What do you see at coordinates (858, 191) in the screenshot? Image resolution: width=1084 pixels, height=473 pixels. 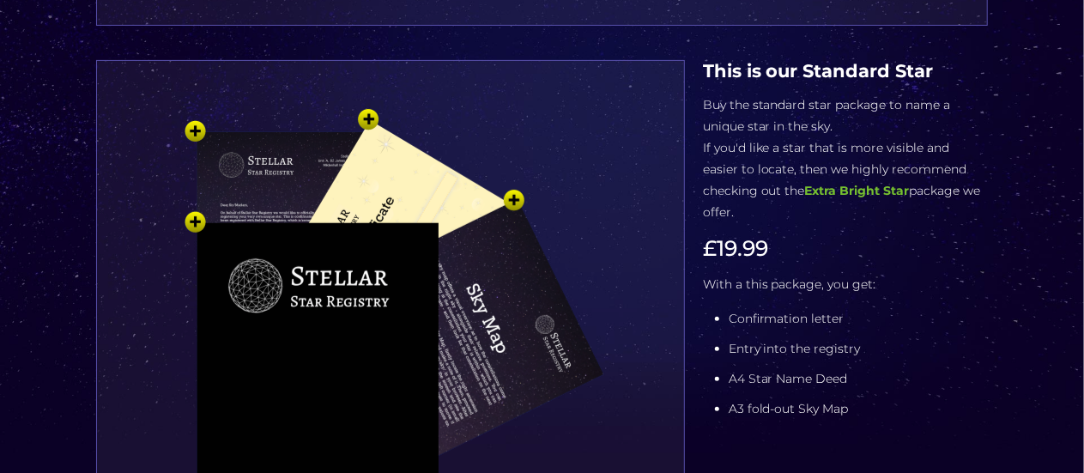 I see `b: Extra Bright Star` at bounding box center [858, 191].